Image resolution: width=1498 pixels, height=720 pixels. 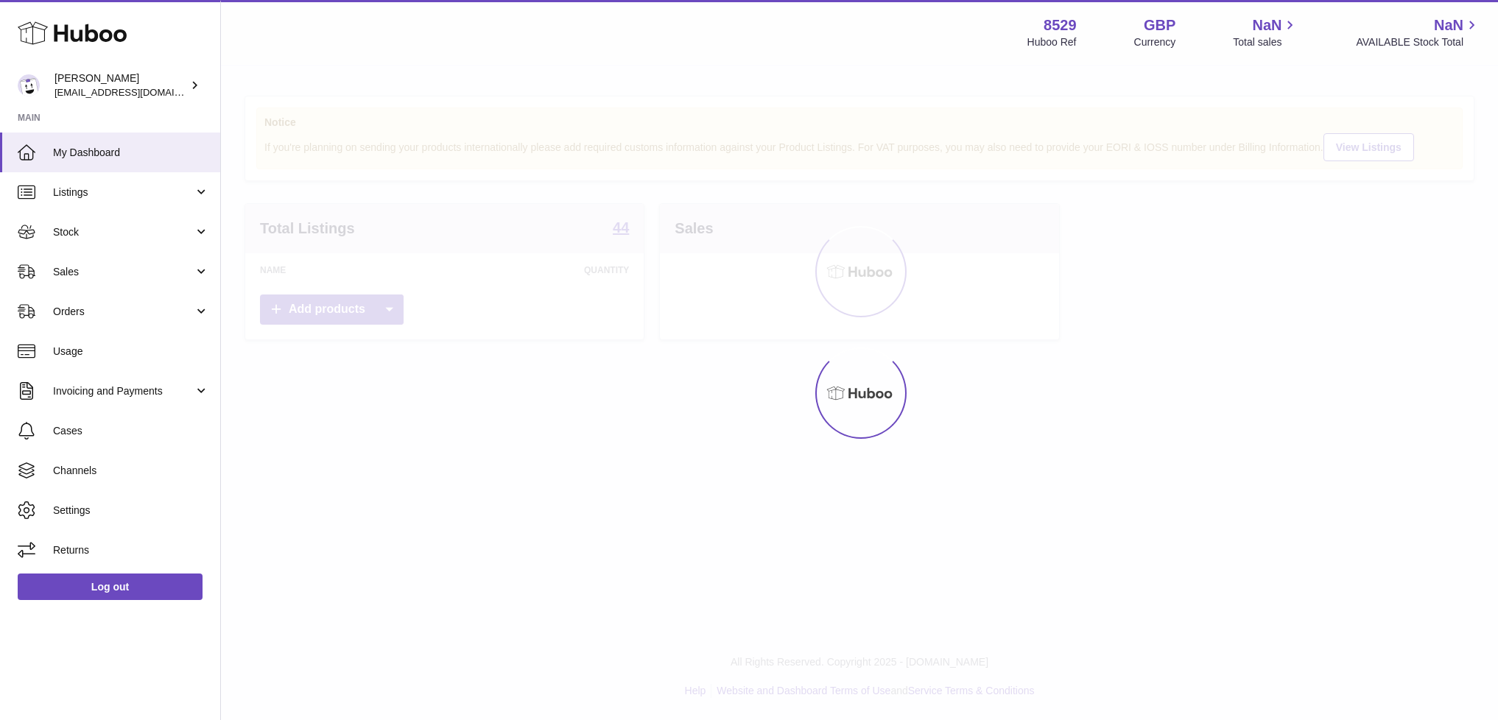 What do you see at coordinates (123, 391) in the screenshot?
I see `span: Invoicing and Payments` at bounding box center [123, 391].